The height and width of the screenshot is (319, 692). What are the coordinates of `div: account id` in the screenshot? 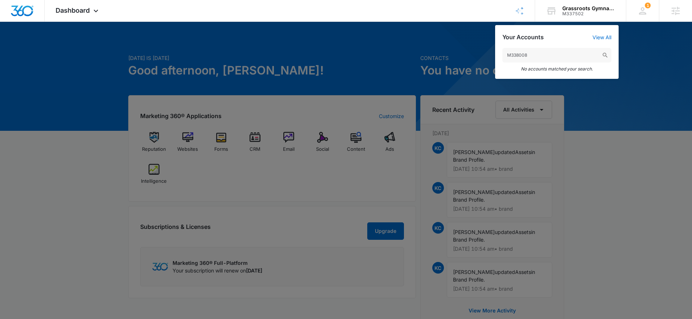 It's located at (589, 14).